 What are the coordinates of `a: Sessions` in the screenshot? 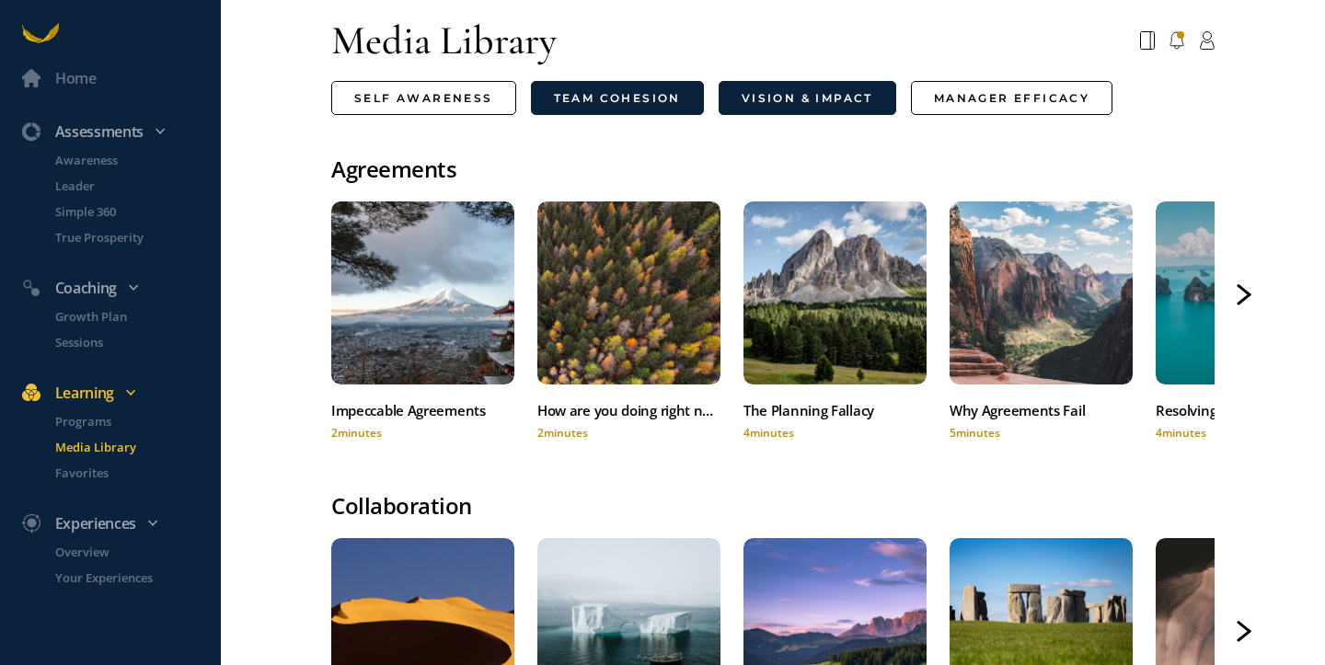 It's located at (127, 342).